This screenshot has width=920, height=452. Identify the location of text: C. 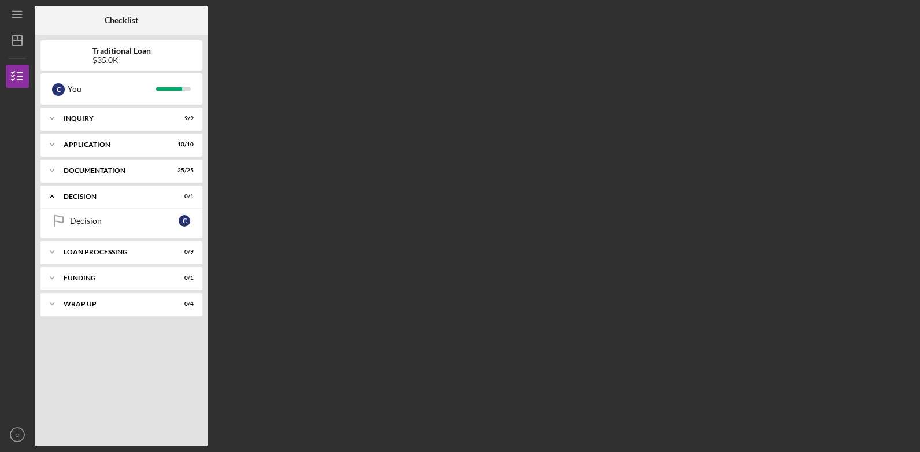
(17, 434).